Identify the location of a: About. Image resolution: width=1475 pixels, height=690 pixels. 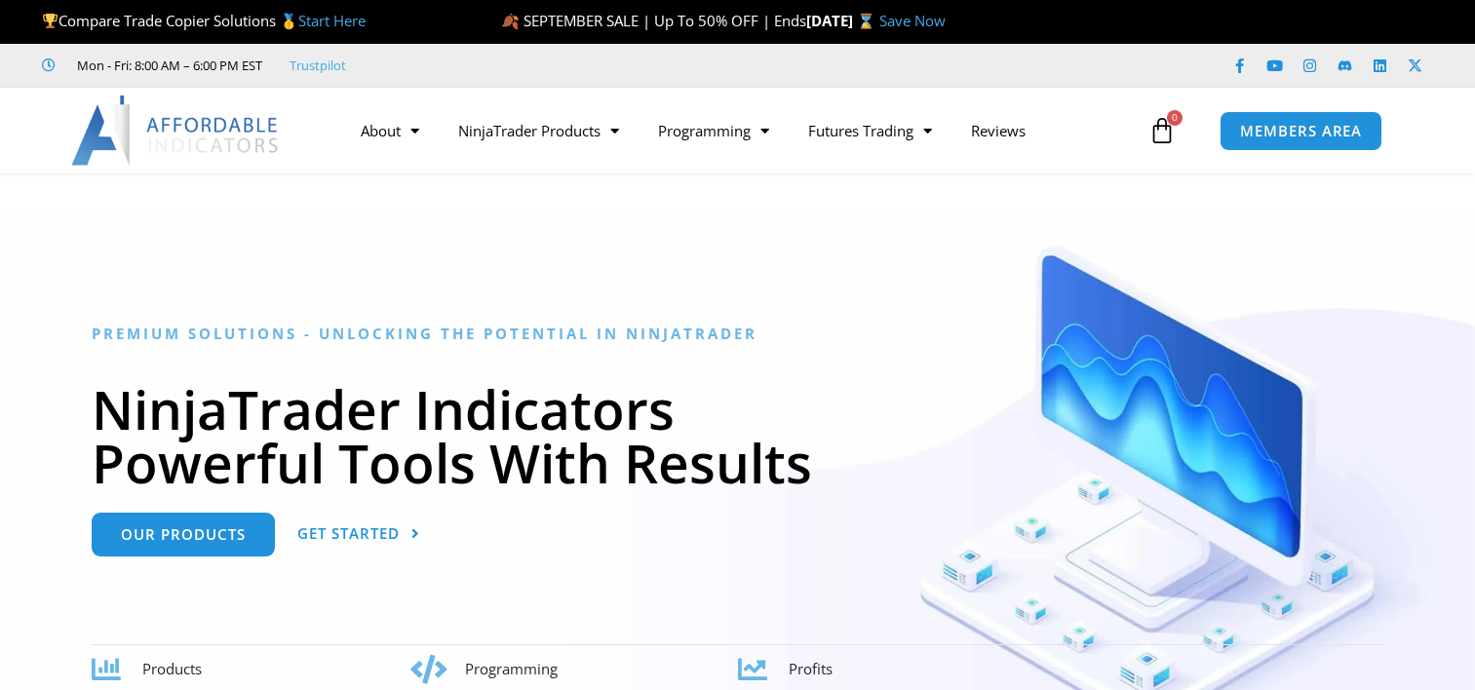
(390, 131).